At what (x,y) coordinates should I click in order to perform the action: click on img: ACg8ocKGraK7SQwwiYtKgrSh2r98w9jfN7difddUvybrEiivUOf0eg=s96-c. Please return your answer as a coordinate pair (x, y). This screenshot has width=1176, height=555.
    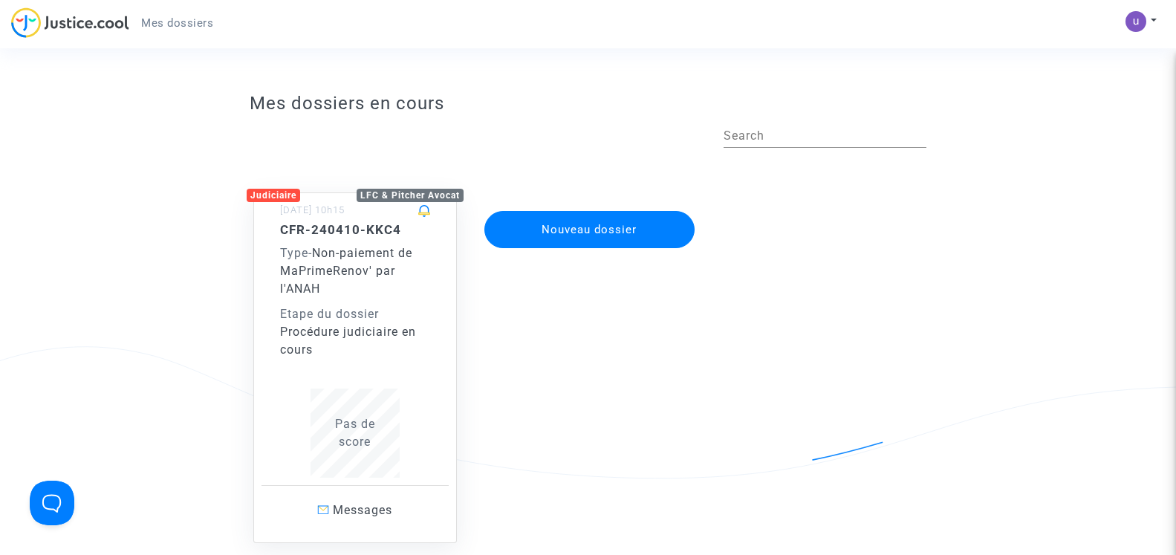
    Looking at the image, I should click on (1136, 22).